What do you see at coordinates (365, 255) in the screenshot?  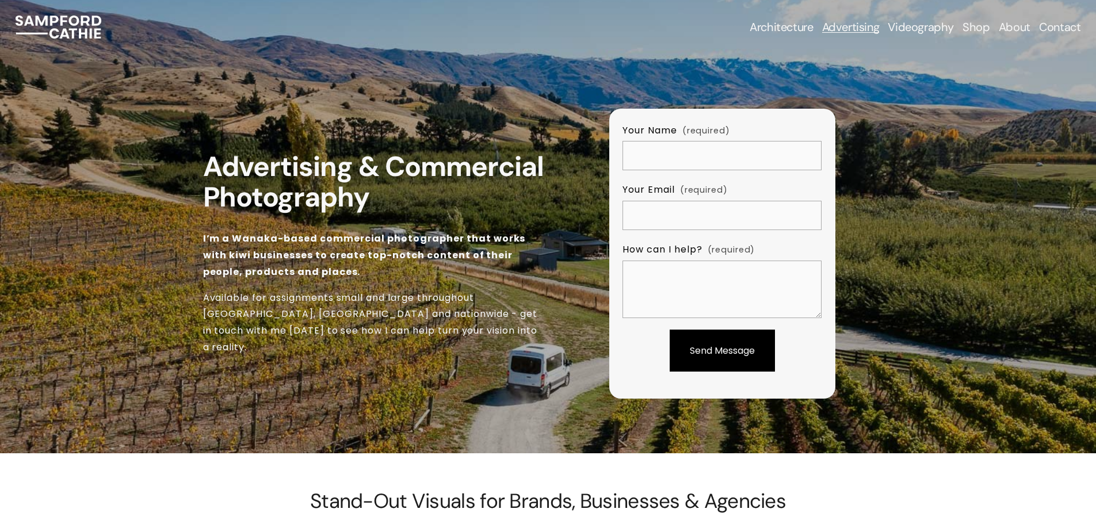 I see `strong: I’m a Wanaka-based commercial photographer that works with kiwi businesses to create top-notch co...` at bounding box center [365, 255].